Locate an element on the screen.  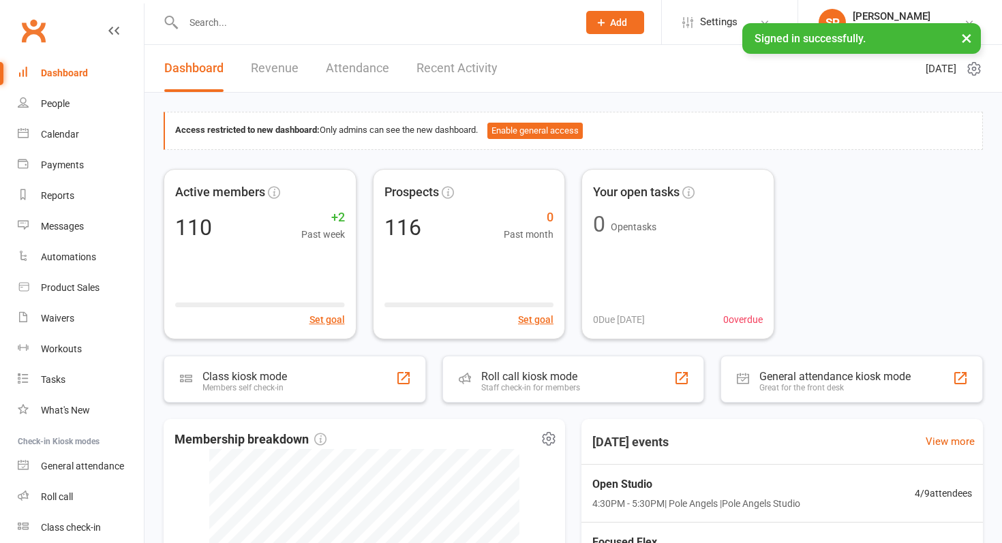
div: Class kiosk mode is located at coordinates (245, 376).